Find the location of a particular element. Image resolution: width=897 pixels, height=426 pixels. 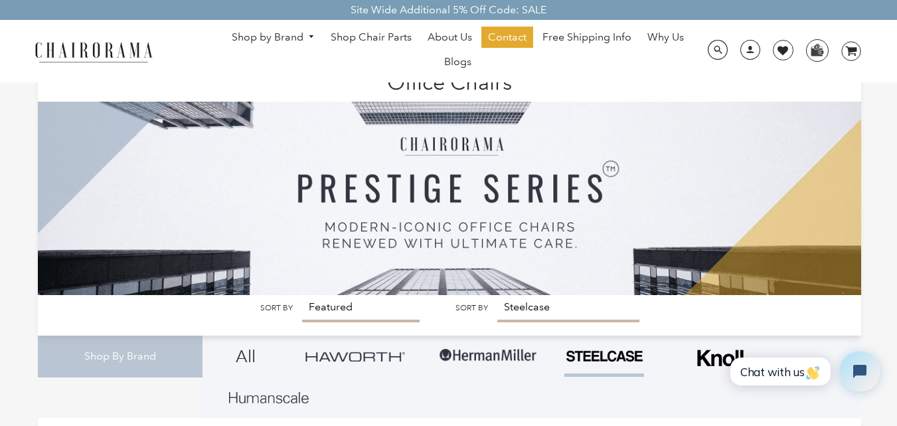

img: PHOTO-2024-07-09-00-53-10-removebg-preview.png is located at coordinates (604, 356).